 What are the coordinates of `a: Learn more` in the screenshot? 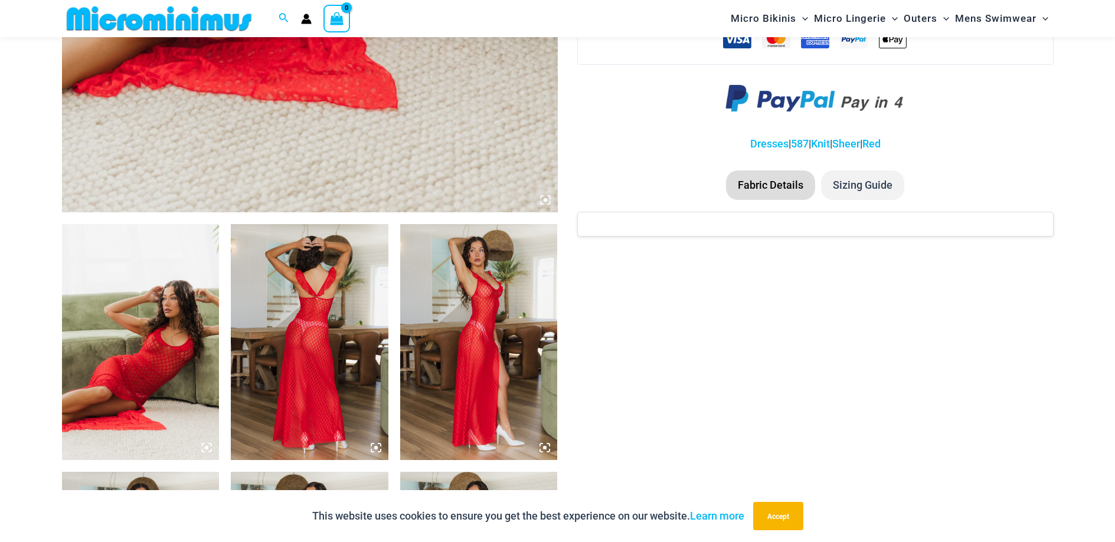 It's located at (717, 516).